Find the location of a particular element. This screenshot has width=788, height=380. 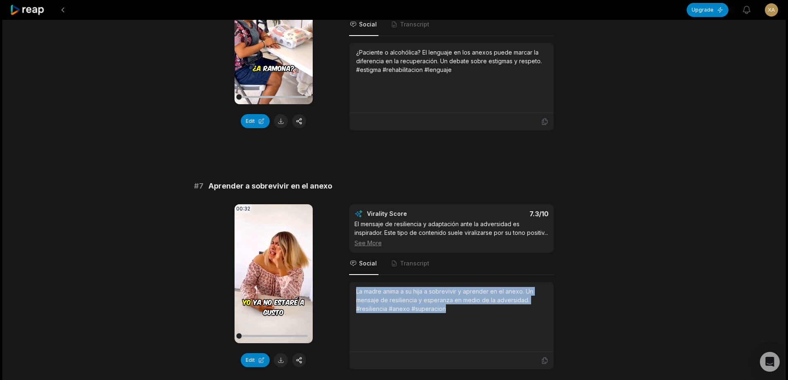

div: Open Intercom Messenger is located at coordinates (770, 362).